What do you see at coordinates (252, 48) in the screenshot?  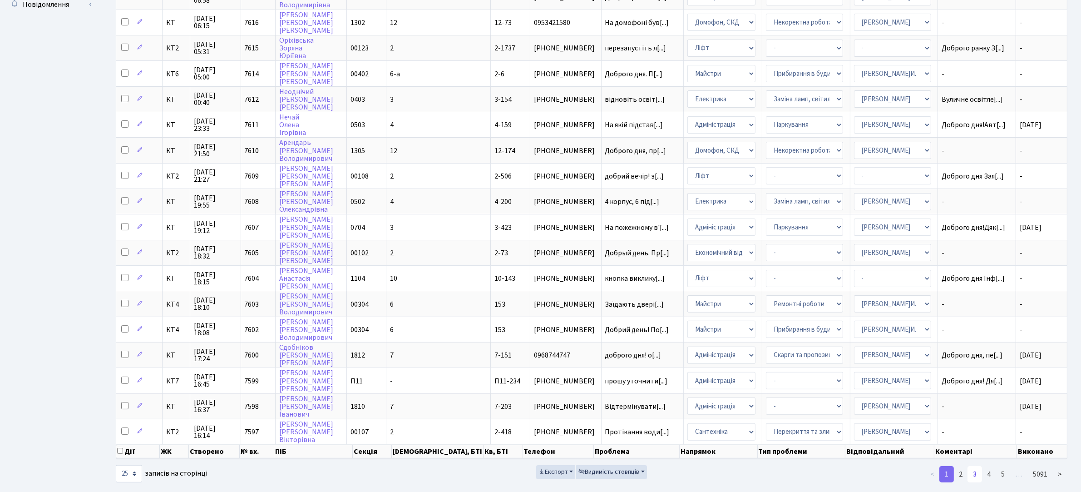 I see `span: 7615` at bounding box center [252, 48].